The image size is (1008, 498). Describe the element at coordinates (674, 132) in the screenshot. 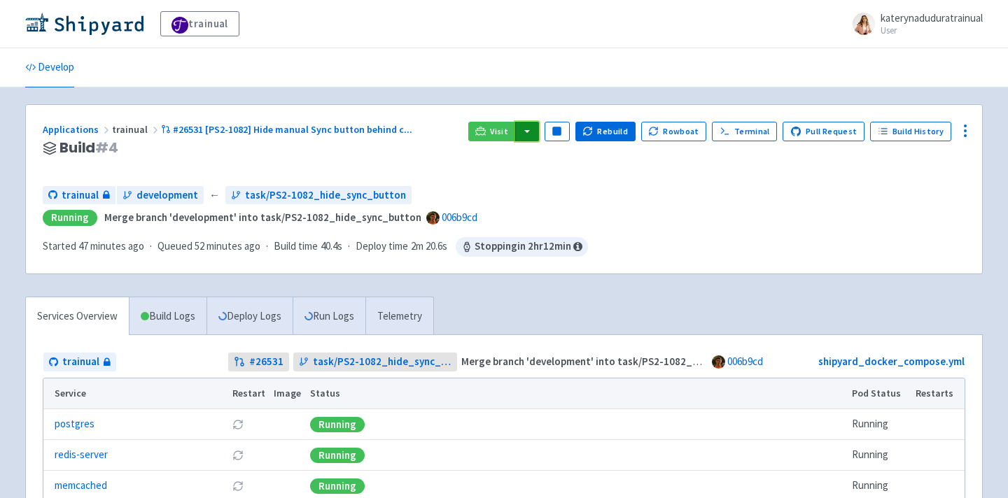

I see `button: Rowboat` at that location.